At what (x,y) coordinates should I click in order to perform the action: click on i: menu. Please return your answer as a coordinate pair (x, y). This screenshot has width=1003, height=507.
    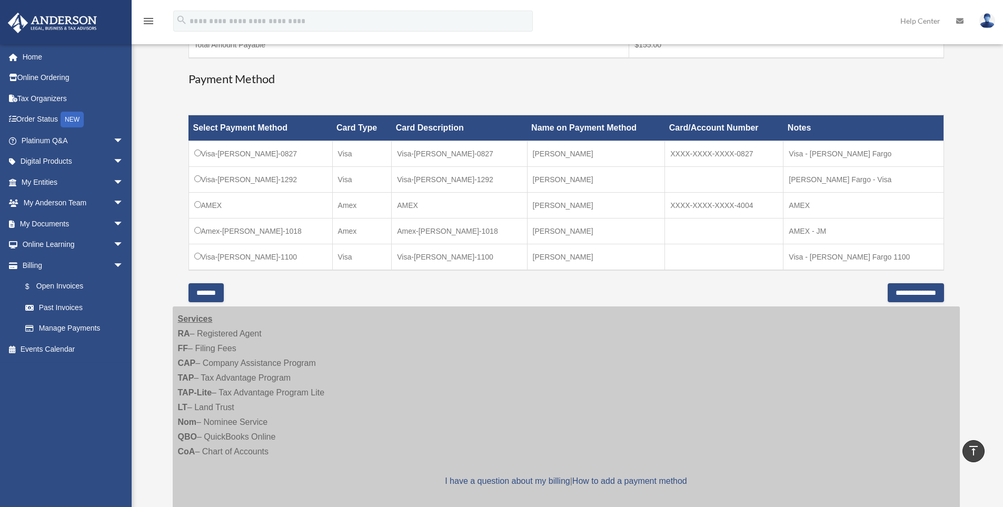
    Looking at the image, I should click on (148, 21).